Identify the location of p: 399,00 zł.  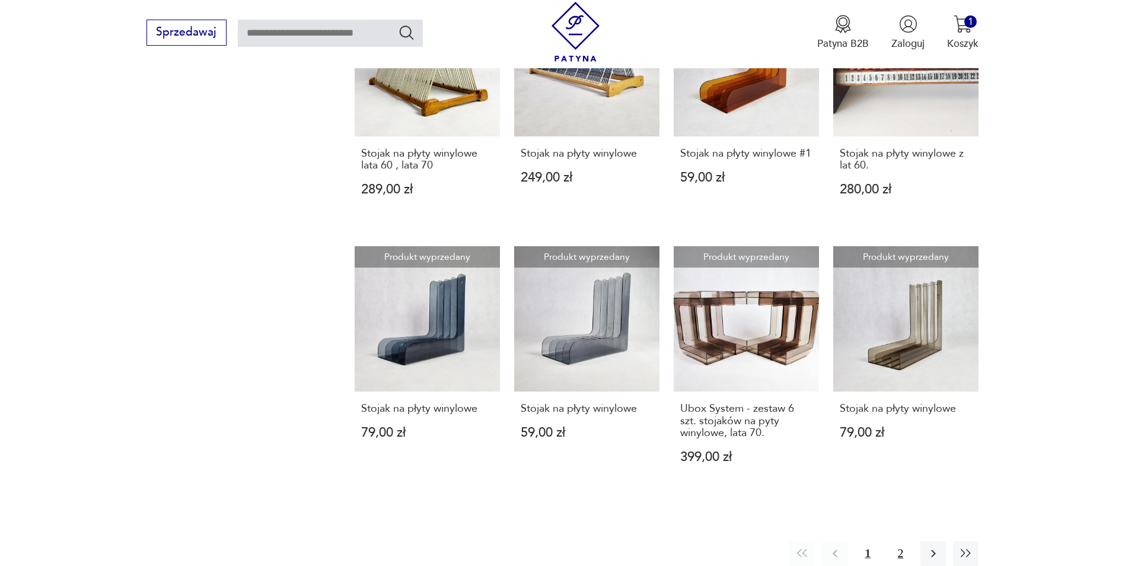
(746, 457).